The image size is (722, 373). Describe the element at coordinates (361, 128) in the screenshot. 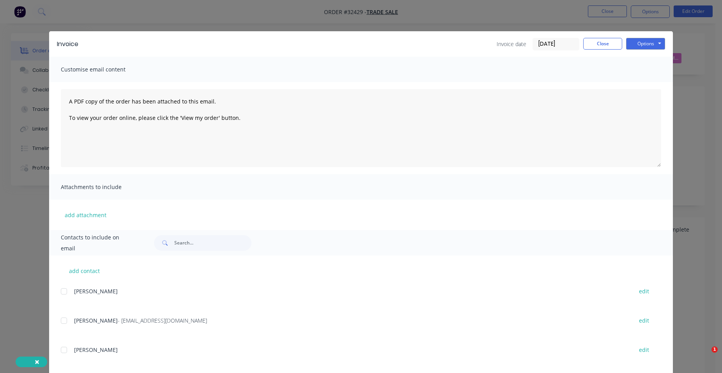

I see `textarea: A PDF copy of the order has been attached to this email. To view your order online, please click ...` at that location.